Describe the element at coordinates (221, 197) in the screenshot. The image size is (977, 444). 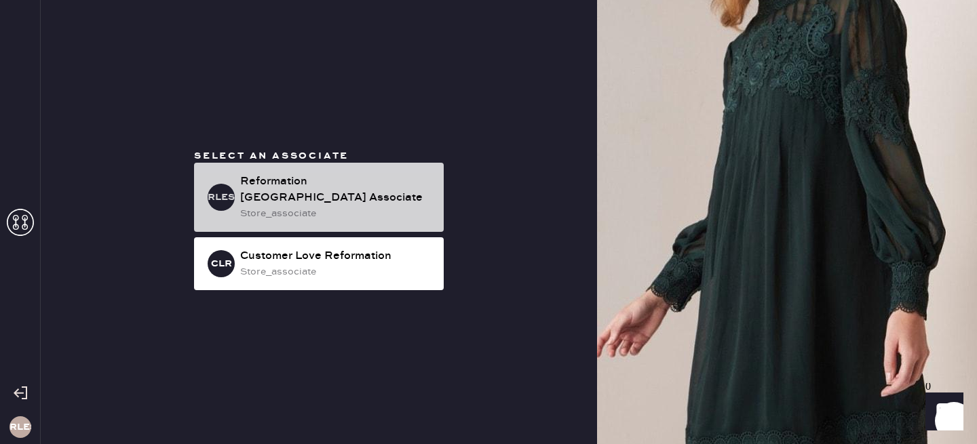
I see `h3: RLESA` at that location.